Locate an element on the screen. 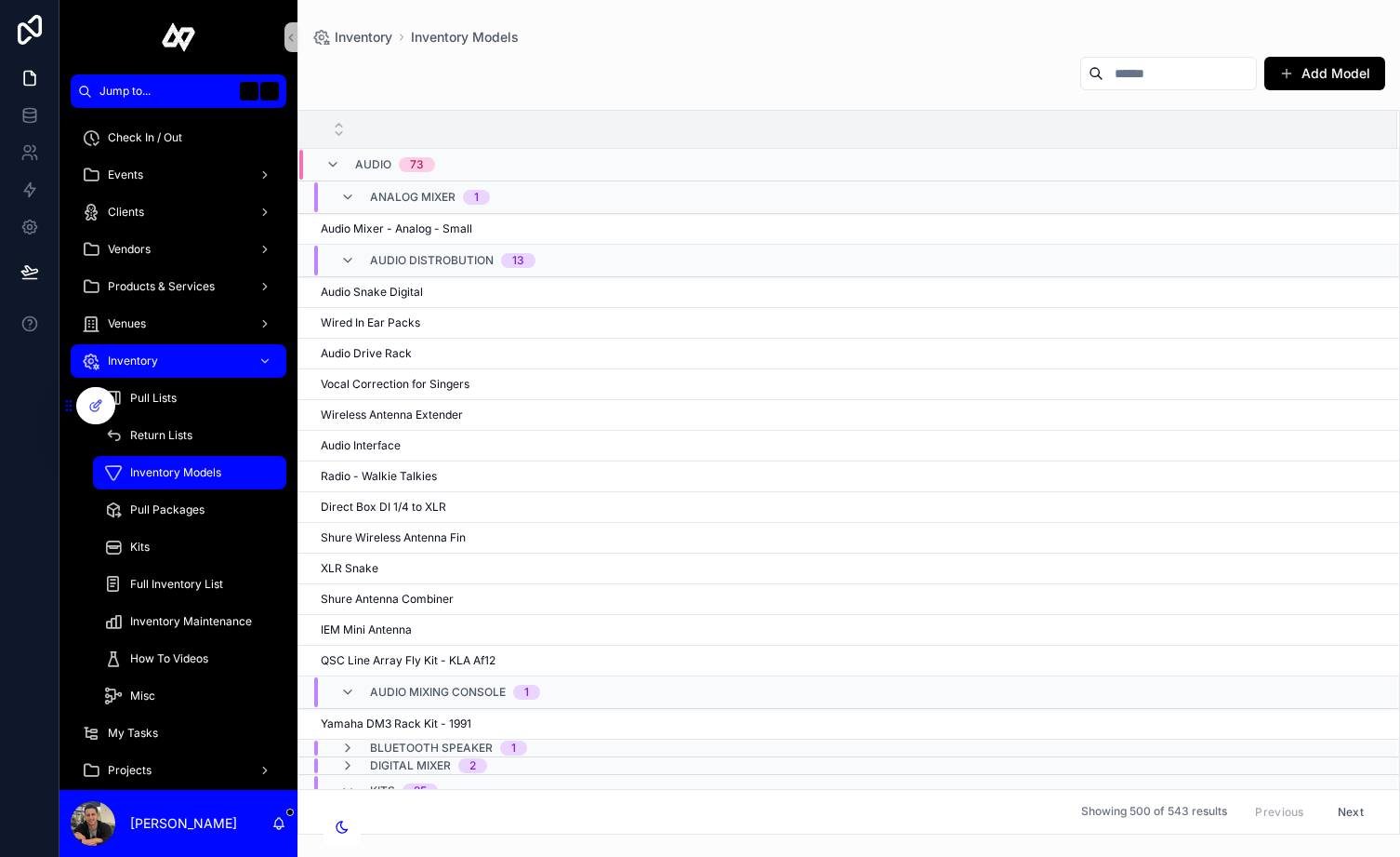  span: Wireless Antenna Extender is located at coordinates (391, 415).